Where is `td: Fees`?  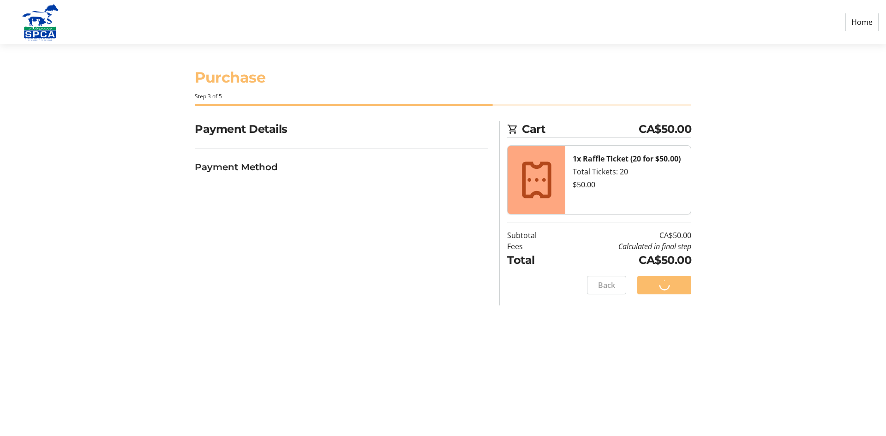 td: Fees is located at coordinates (533, 246).